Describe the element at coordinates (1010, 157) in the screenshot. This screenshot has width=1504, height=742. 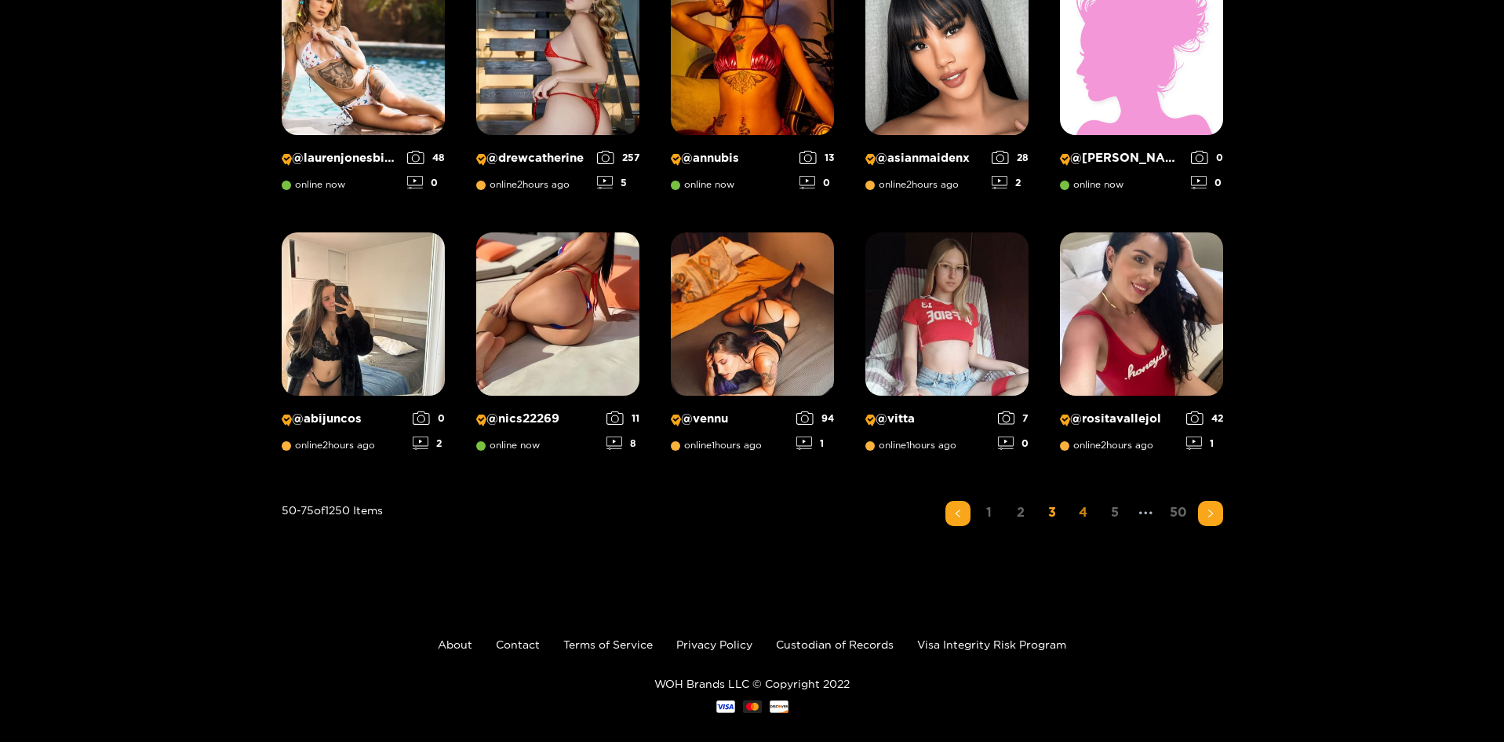
I see `div: 28` at that location.